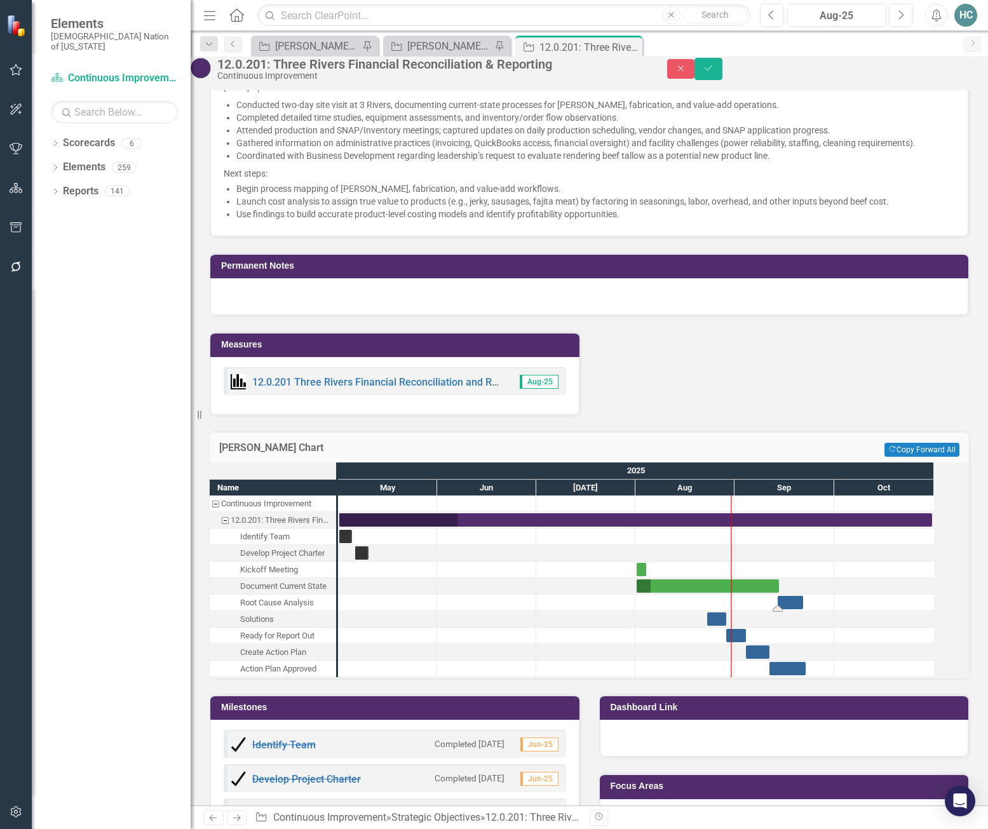 The height and width of the screenshot is (829, 988). I want to click on div: Jul, so click(586, 488).